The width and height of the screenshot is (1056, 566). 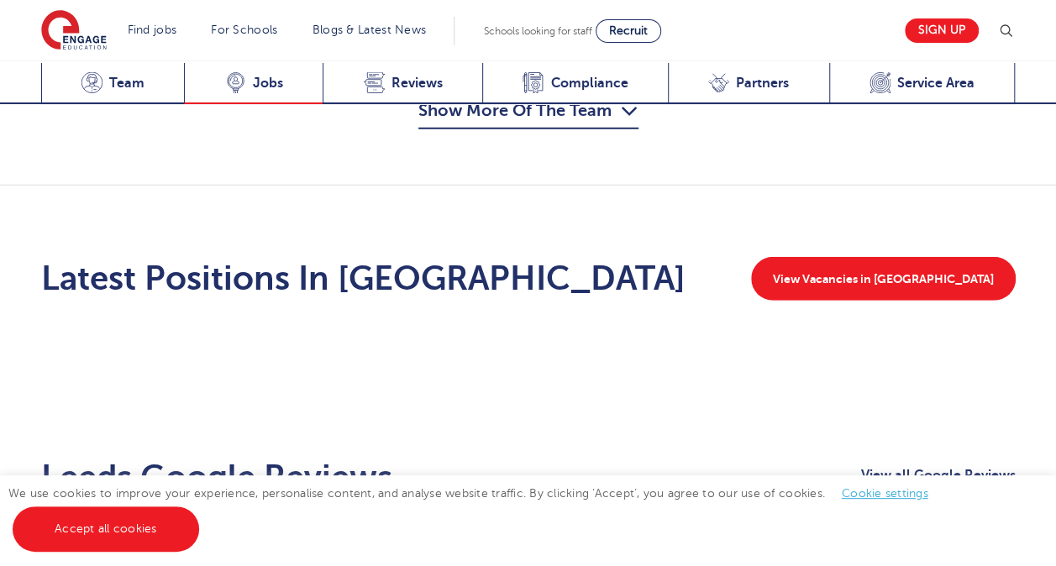 I want to click on a: Reviews, so click(x=403, y=83).